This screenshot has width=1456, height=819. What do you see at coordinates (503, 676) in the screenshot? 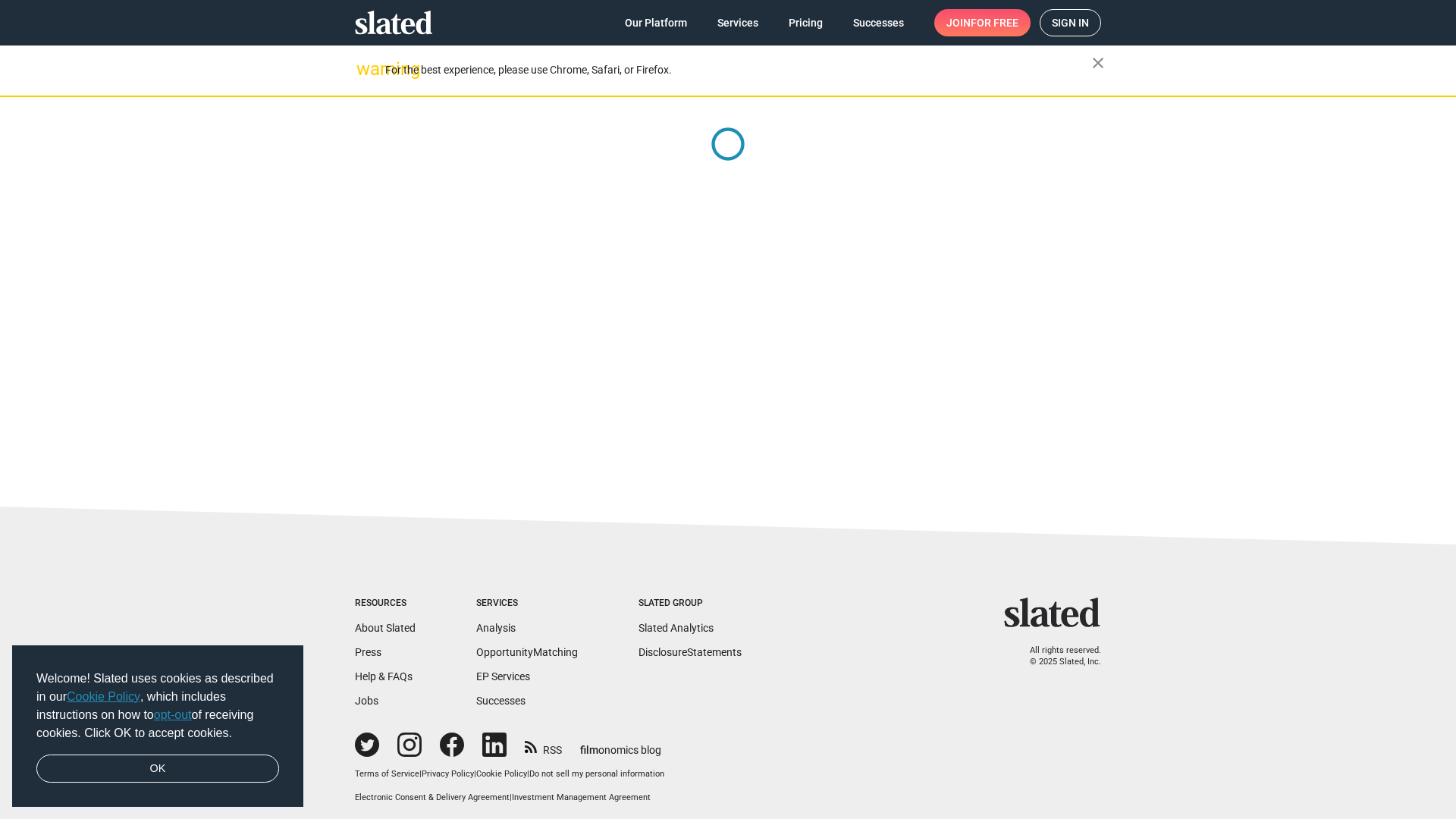
I see `a: EP Services` at bounding box center [503, 676].